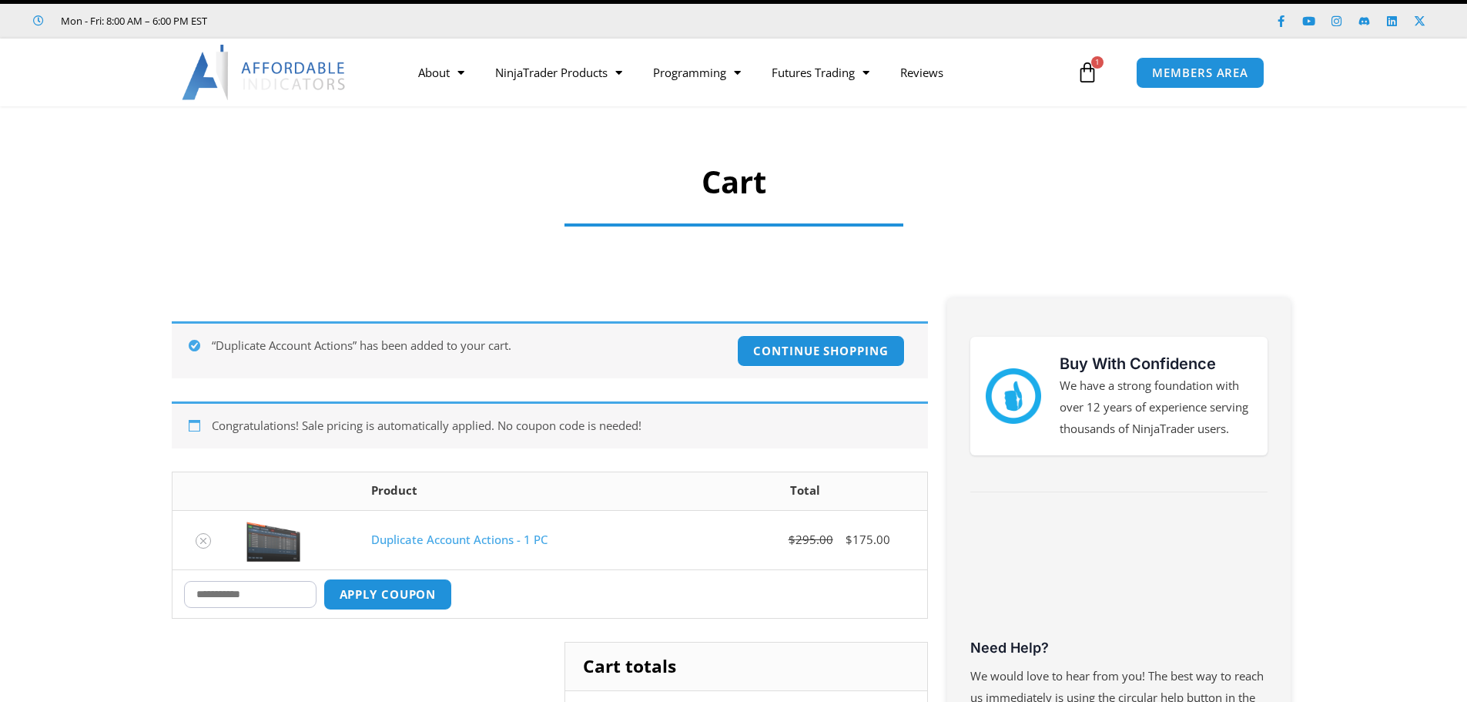  Describe the element at coordinates (558, 72) in the screenshot. I see `a: NinjaTrader Products` at that location.